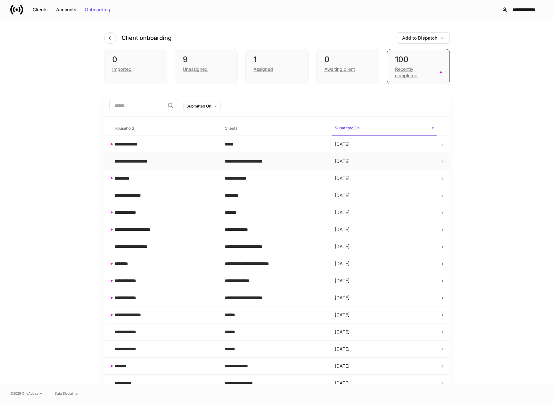 The image size is (554, 403). What do you see at coordinates (423, 38) in the screenshot?
I see `button: Add to Dispatch` at bounding box center [423, 38].